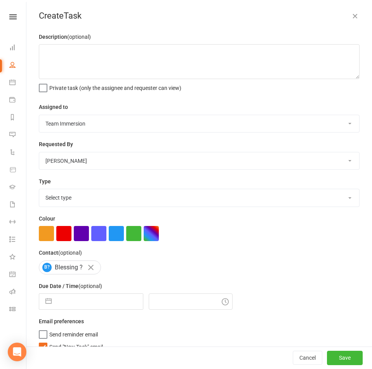  Describe the element at coordinates (18, 83) in the screenshot. I see `a: Calendar` at that location.